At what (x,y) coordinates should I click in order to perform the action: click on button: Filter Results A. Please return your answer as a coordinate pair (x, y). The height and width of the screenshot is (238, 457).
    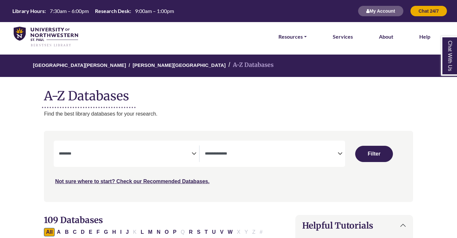
    Looking at the image, I should click on (59, 232).